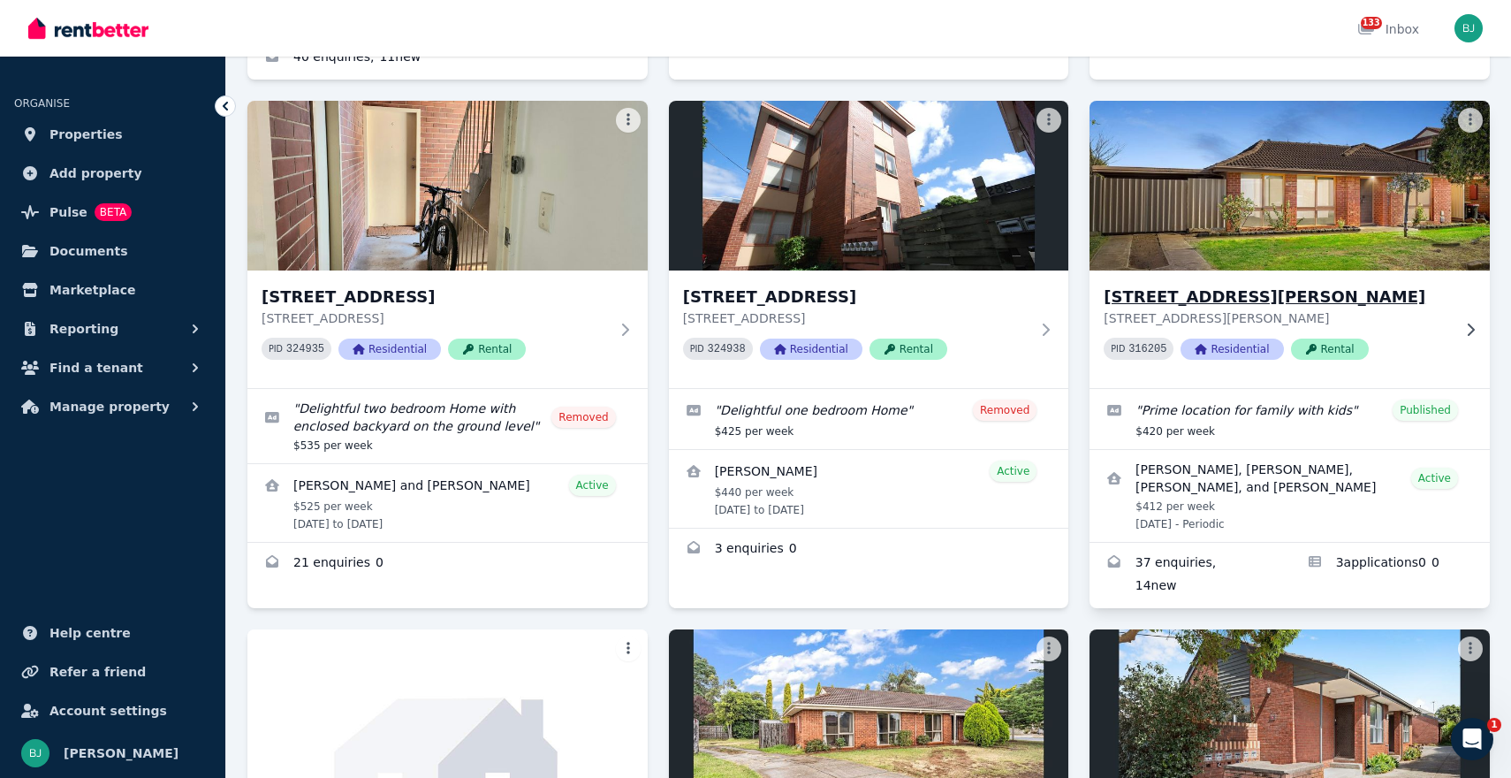  What do you see at coordinates (97, 672) in the screenshot?
I see `span: Refer a friend` at bounding box center [97, 672].